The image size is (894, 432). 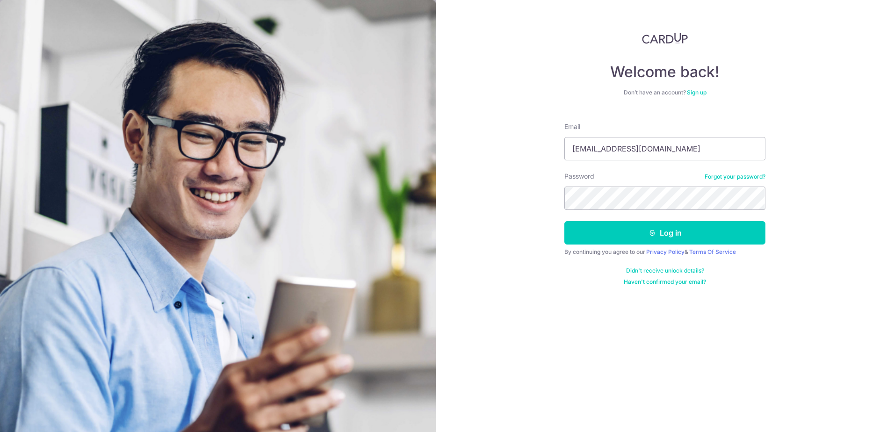 What do you see at coordinates (712, 251) in the screenshot?
I see `a: Terms Of Service` at bounding box center [712, 251].